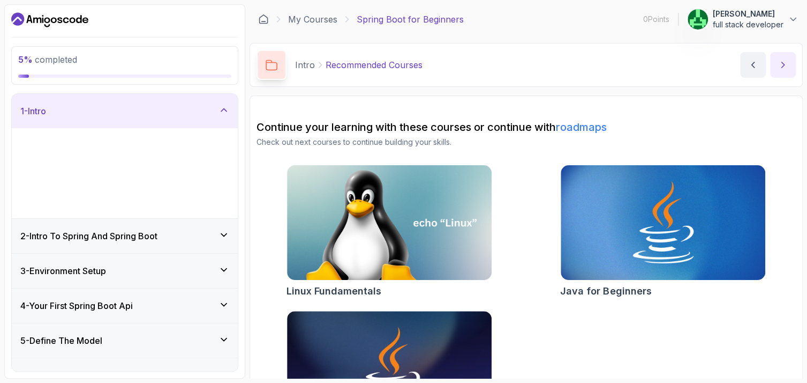  I want to click on img: Java for Beginners card, so click(663, 222).